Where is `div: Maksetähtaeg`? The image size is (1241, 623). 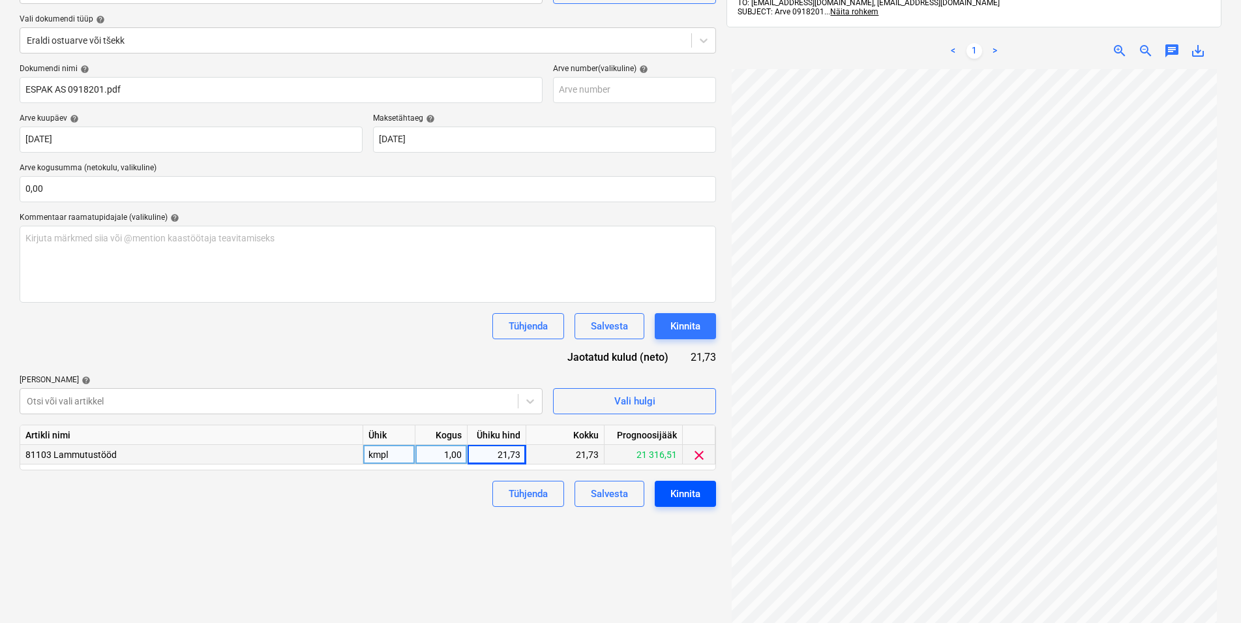
div: Maksetähtaeg is located at coordinates (545, 119).